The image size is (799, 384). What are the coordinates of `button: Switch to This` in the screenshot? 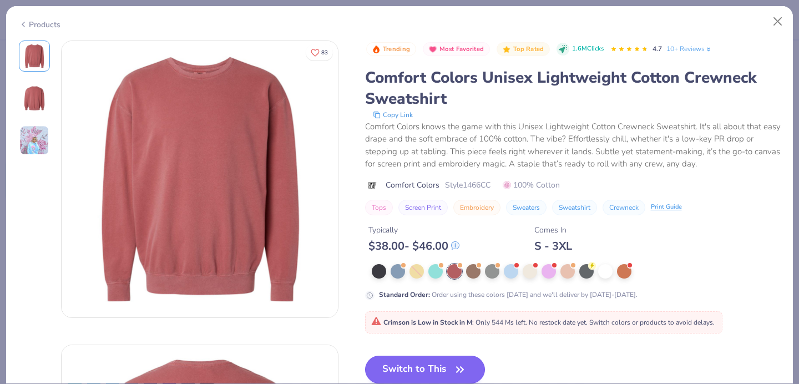 It's located at (425, 369).